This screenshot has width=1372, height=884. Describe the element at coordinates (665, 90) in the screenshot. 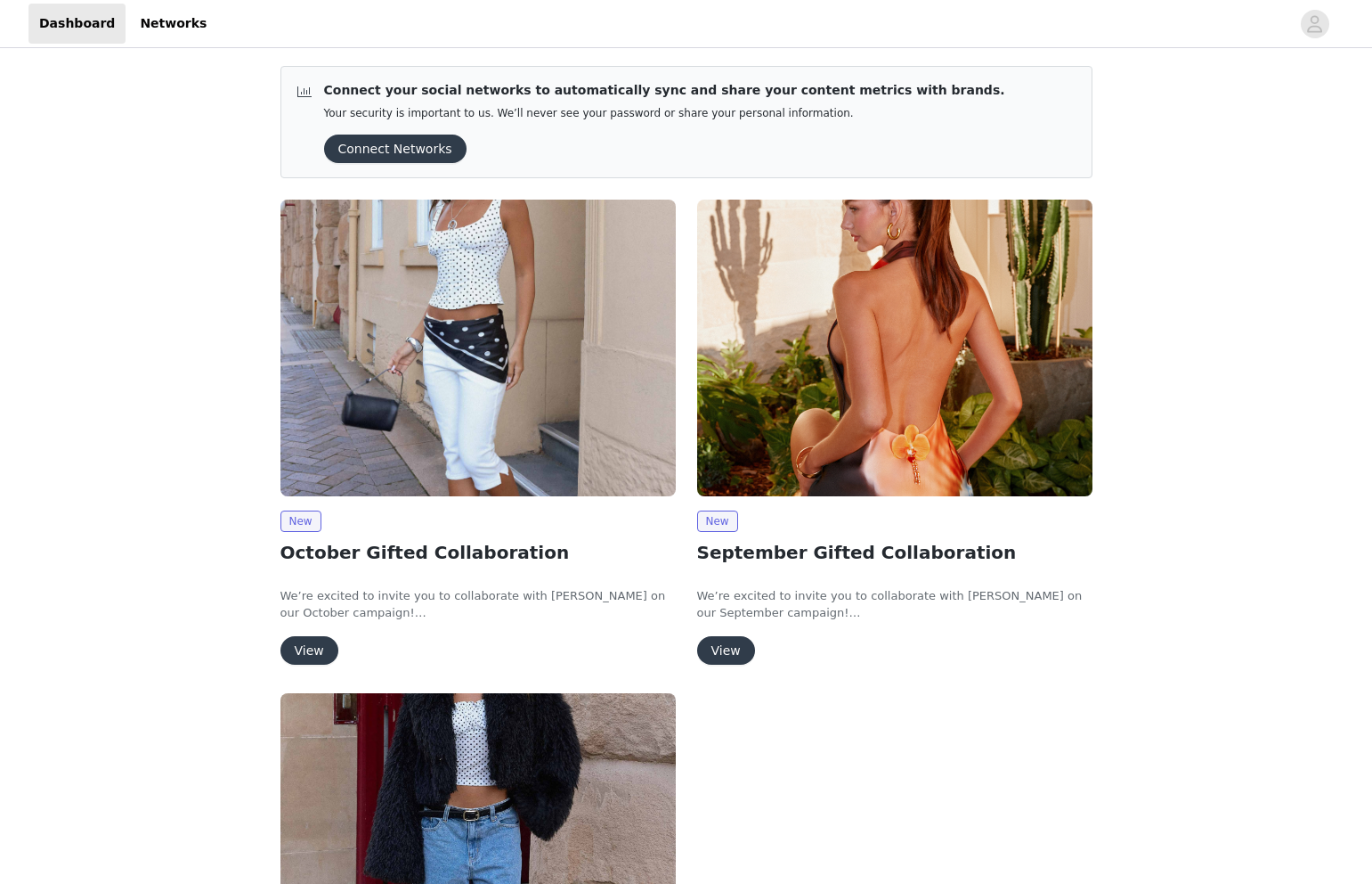

I see `p: Connect your social networks to automatically sync and share your content metrics with brands.` at that location.